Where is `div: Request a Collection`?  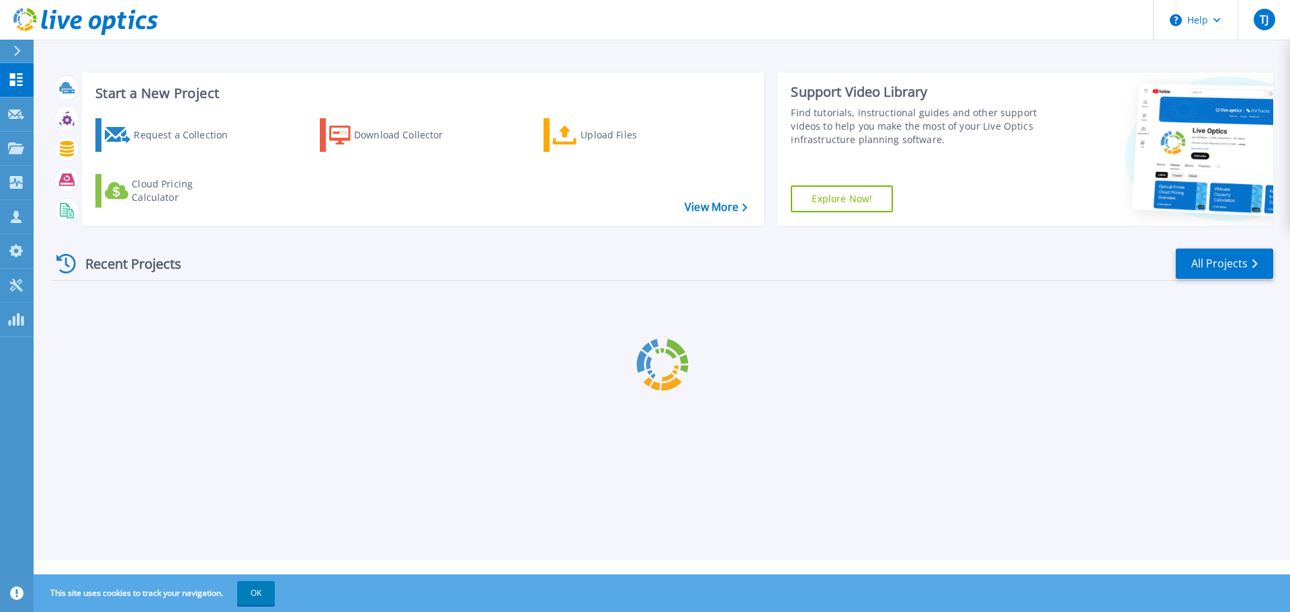
div: Request a Collection is located at coordinates (187, 135).